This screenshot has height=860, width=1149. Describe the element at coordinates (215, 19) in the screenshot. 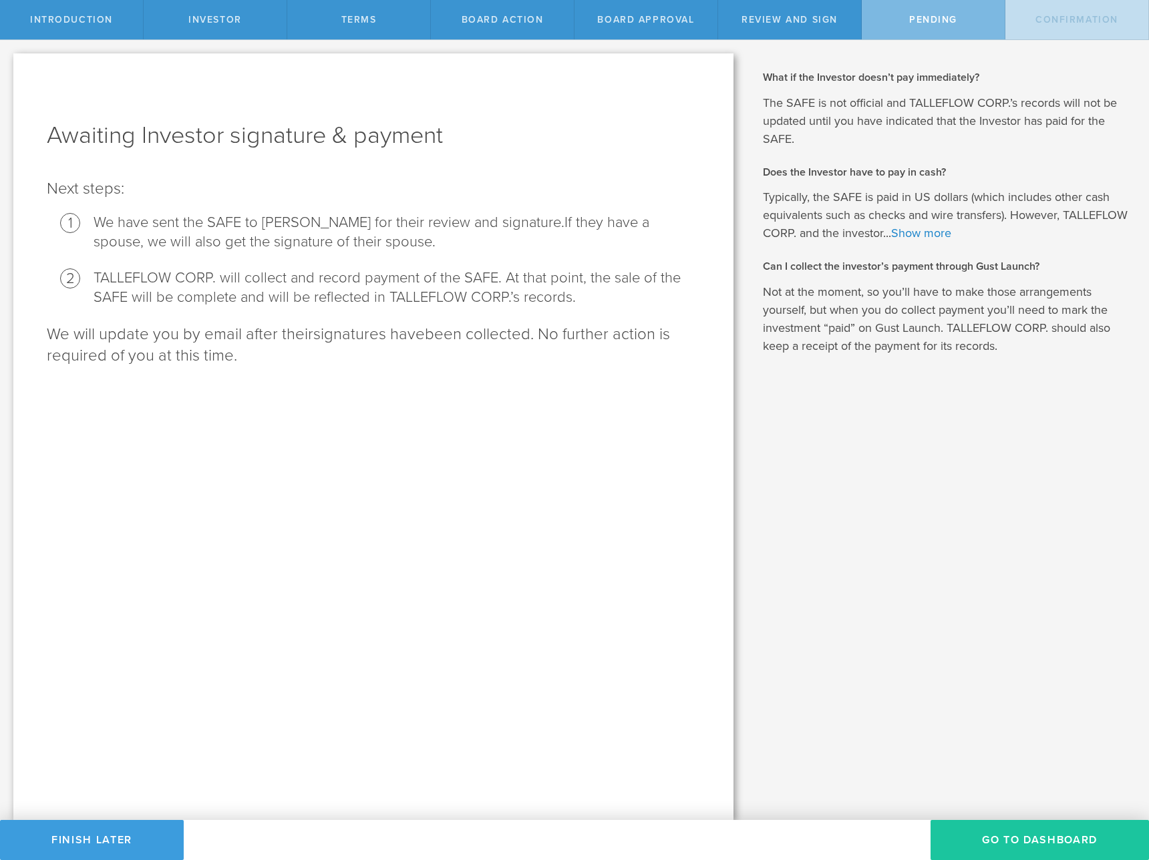

I see `span: Investor` at that location.